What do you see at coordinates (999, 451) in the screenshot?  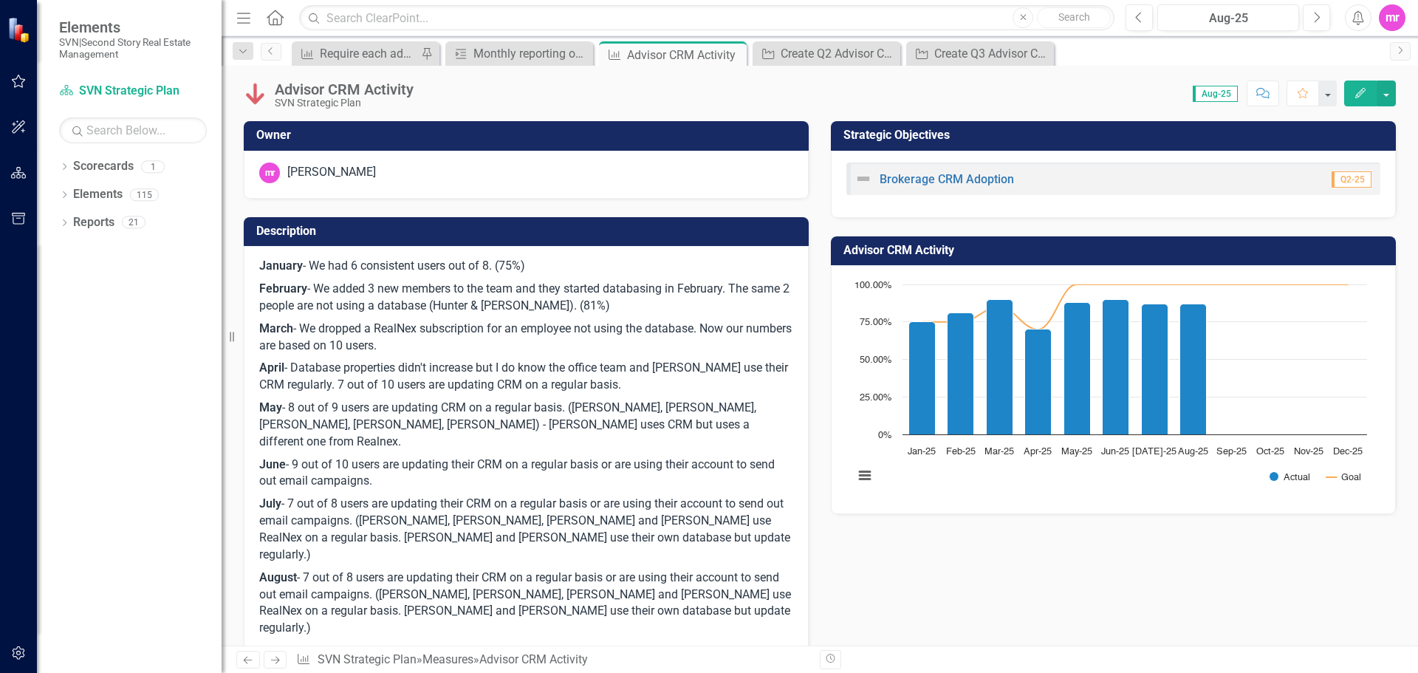 I see `text: Mar-25` at bounding box center [999, 451].